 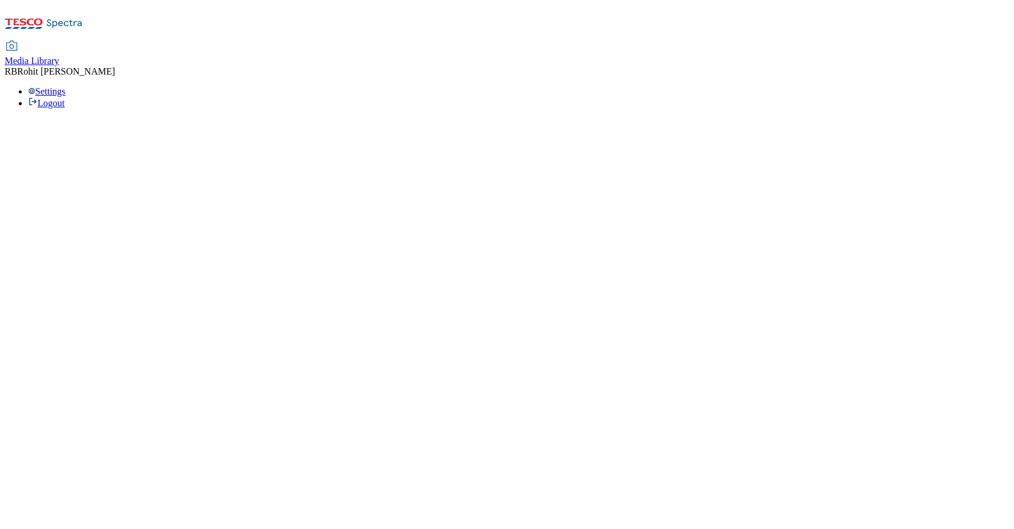 What do you see at coordinates (32, 54) in the screenshot?
I see `a: Media Library` at bounding box center [32, 54].